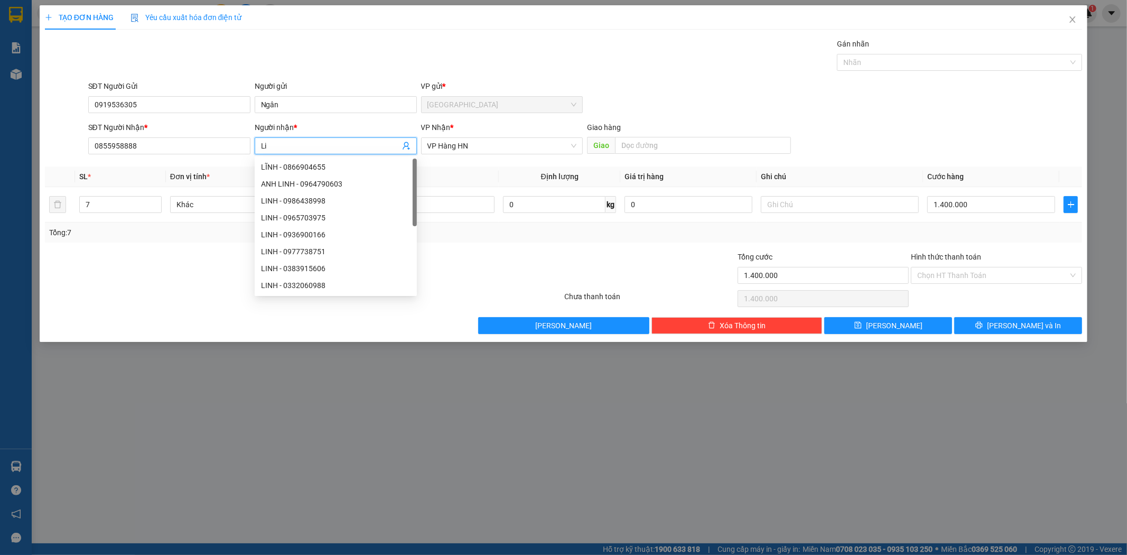  I want to click on input: 0, so click(688, 204).